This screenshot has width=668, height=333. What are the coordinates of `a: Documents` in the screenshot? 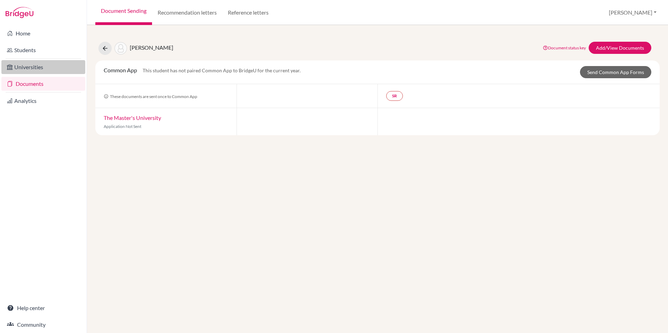 It's located at (43, 84).